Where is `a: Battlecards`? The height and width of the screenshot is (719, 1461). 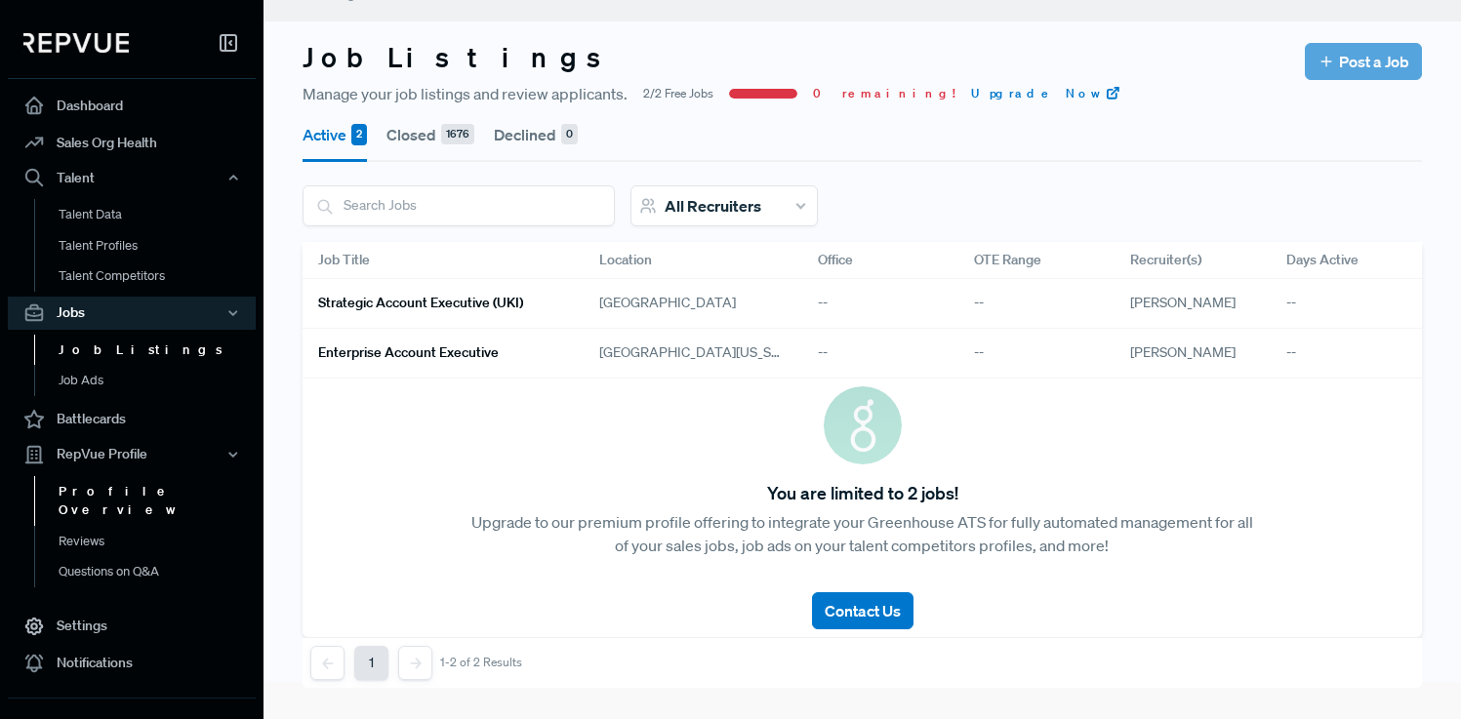
a: Battlecards is located at coordinates (132, 420).